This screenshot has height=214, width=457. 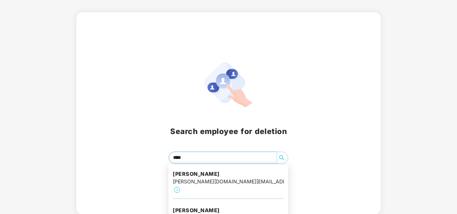 I want to click on img: svg+xml;base64,PHN2ZyB4bWxucz0iaHR0cDovL3d3dy53My5vcmcvMjAwMC9zdmciIHdpZHRoPSIyNCIgaGVpZ2h0PSIyNC..., so click(x=177, y=189).